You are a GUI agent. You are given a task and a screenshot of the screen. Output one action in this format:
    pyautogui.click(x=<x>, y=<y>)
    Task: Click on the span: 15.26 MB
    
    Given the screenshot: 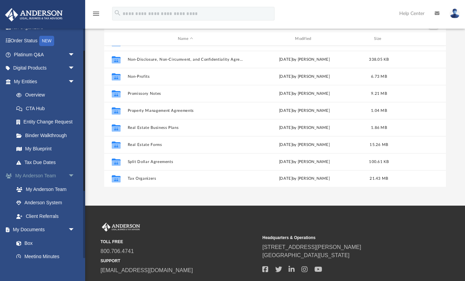 What is the action you would take?
    pyautogui.click(x=379, y=144)
    